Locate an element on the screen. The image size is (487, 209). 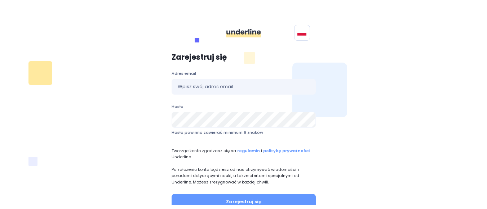
a: politykę prywatności is located at coordinates (286, 151).